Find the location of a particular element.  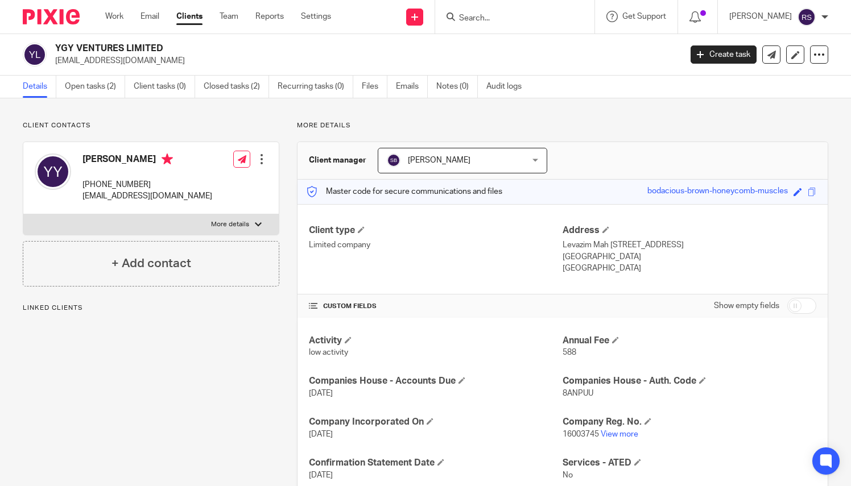

span: low activity is located at coordinates (328, 353).